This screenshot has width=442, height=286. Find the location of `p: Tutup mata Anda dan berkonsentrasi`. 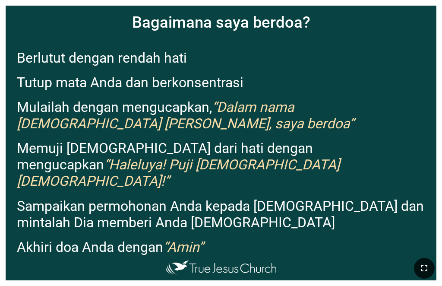

p: Tutup mata Anda dan berkonsentrasi is located at coordinates (223, 82).